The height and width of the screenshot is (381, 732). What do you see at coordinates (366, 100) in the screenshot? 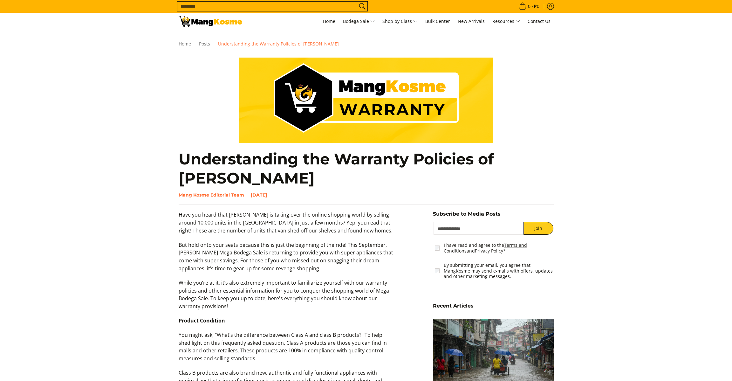
I see `img: mang-kosme-warranty-guidelines-banner-image` at bounding box center [366, 100].